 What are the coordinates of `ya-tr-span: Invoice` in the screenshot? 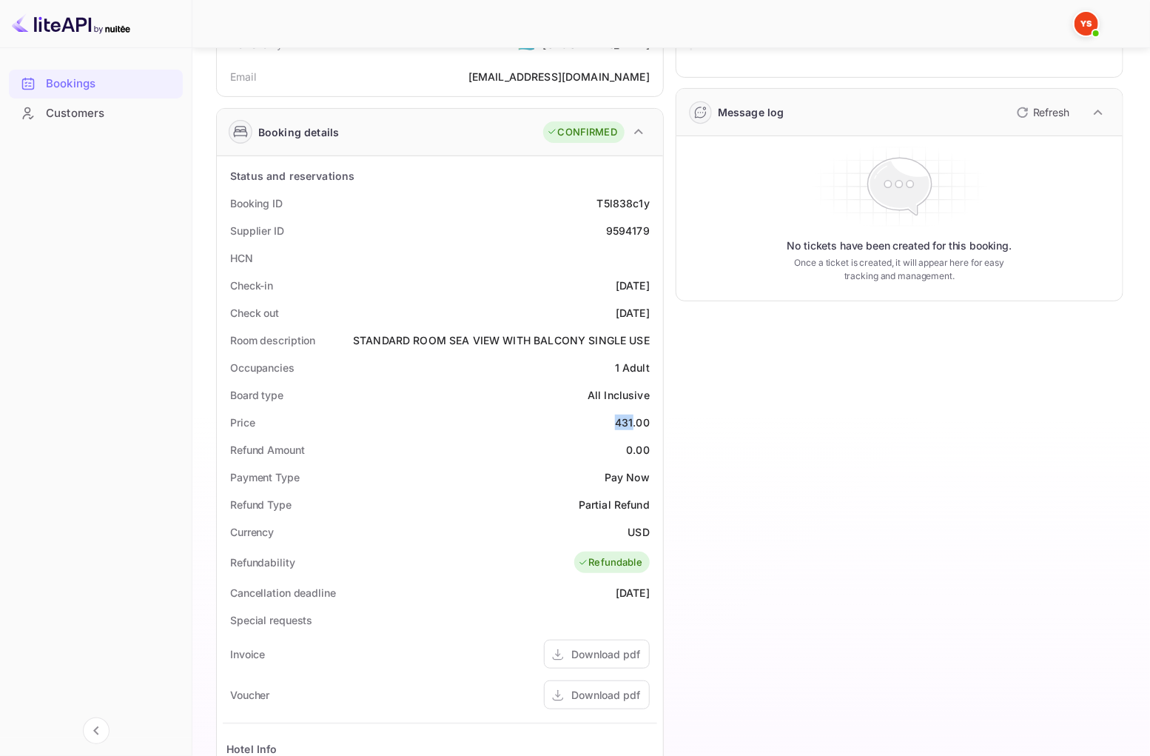 It's located at (247, 654).